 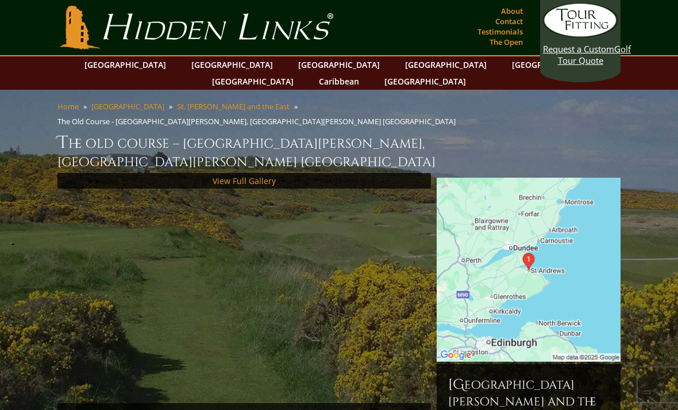 I want to click on a: Request a CustomGolf Tour Quote, so click(x=581, y=34).